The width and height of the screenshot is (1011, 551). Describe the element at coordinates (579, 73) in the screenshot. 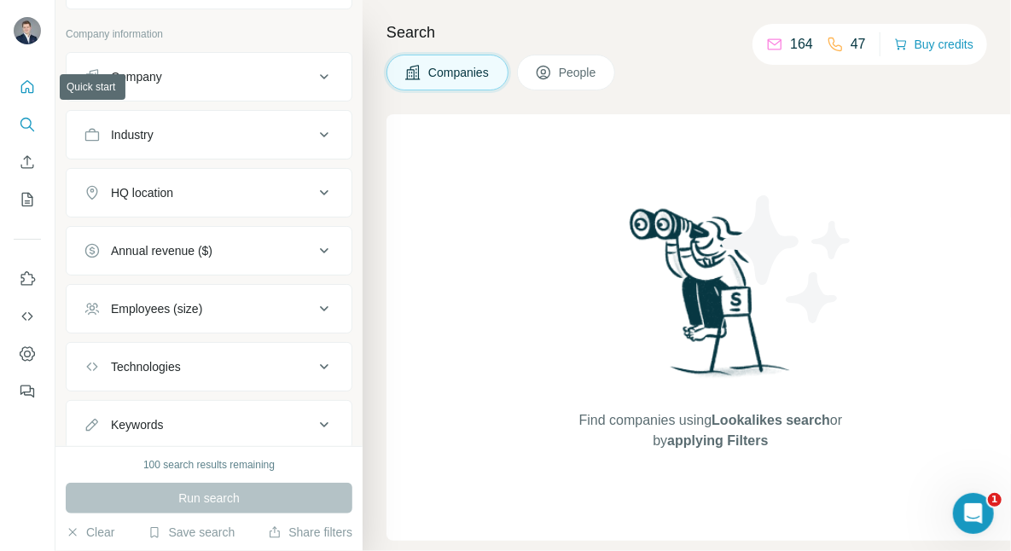

I see `span: People` at that location.